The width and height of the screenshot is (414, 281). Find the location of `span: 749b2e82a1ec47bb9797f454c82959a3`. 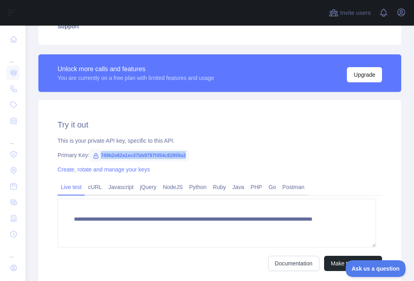

span: 749b2e82a1ec47bb9797f454c82959a3 is located at coordinates (139, 155).